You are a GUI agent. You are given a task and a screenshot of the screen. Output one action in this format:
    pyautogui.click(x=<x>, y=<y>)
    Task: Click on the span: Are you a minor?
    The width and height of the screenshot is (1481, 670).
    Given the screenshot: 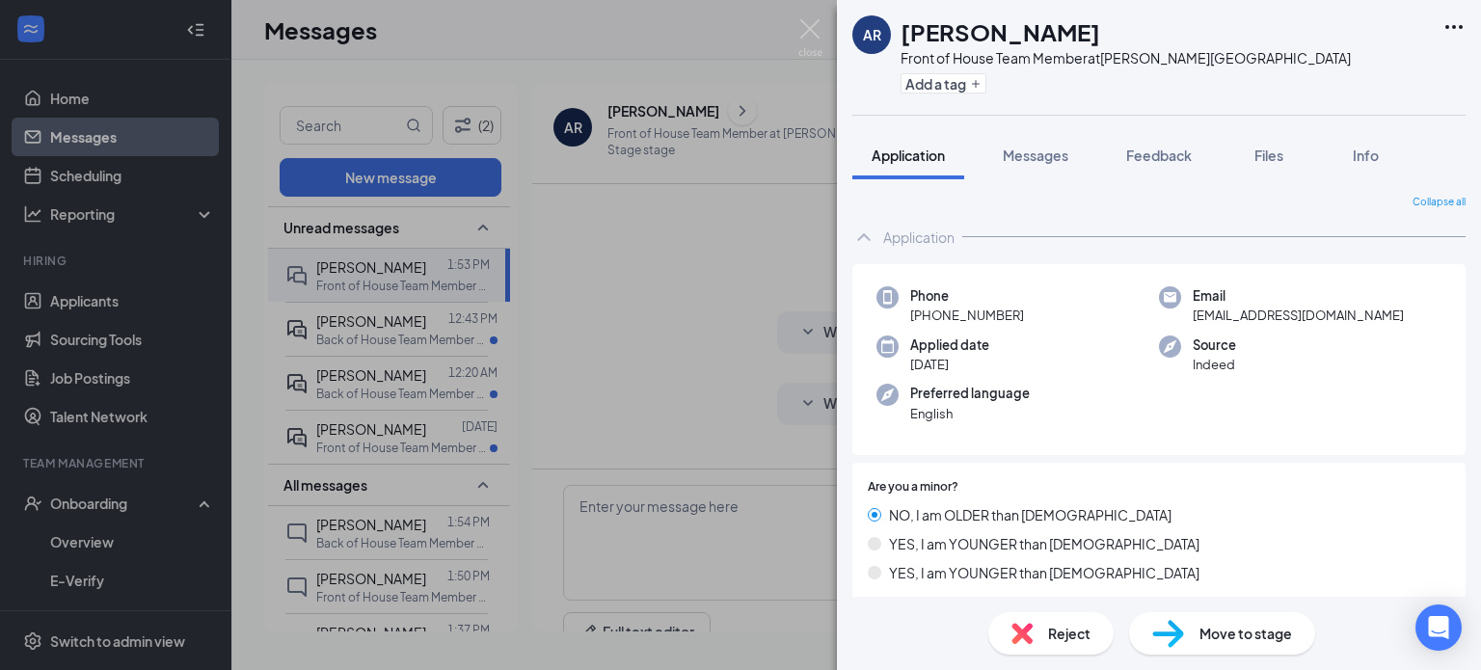 What is the action you would take?
    pyautogui.click(x=913, y=487)
    